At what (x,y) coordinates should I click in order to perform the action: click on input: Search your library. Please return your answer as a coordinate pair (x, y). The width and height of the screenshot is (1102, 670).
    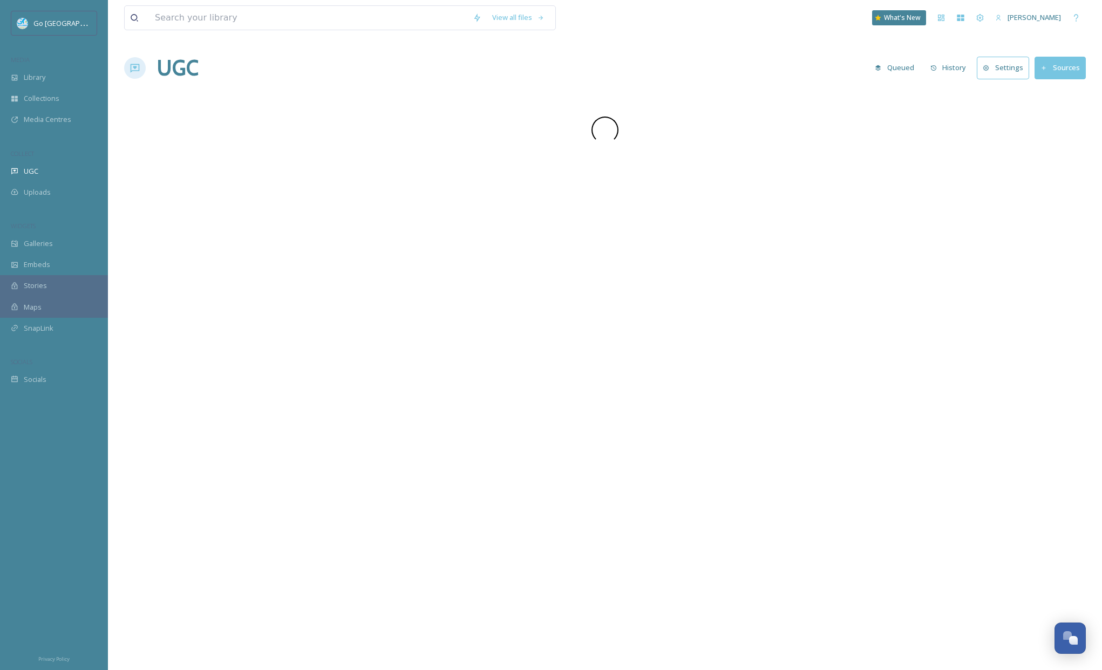
    Looking at the image, I should click on (308, 18).